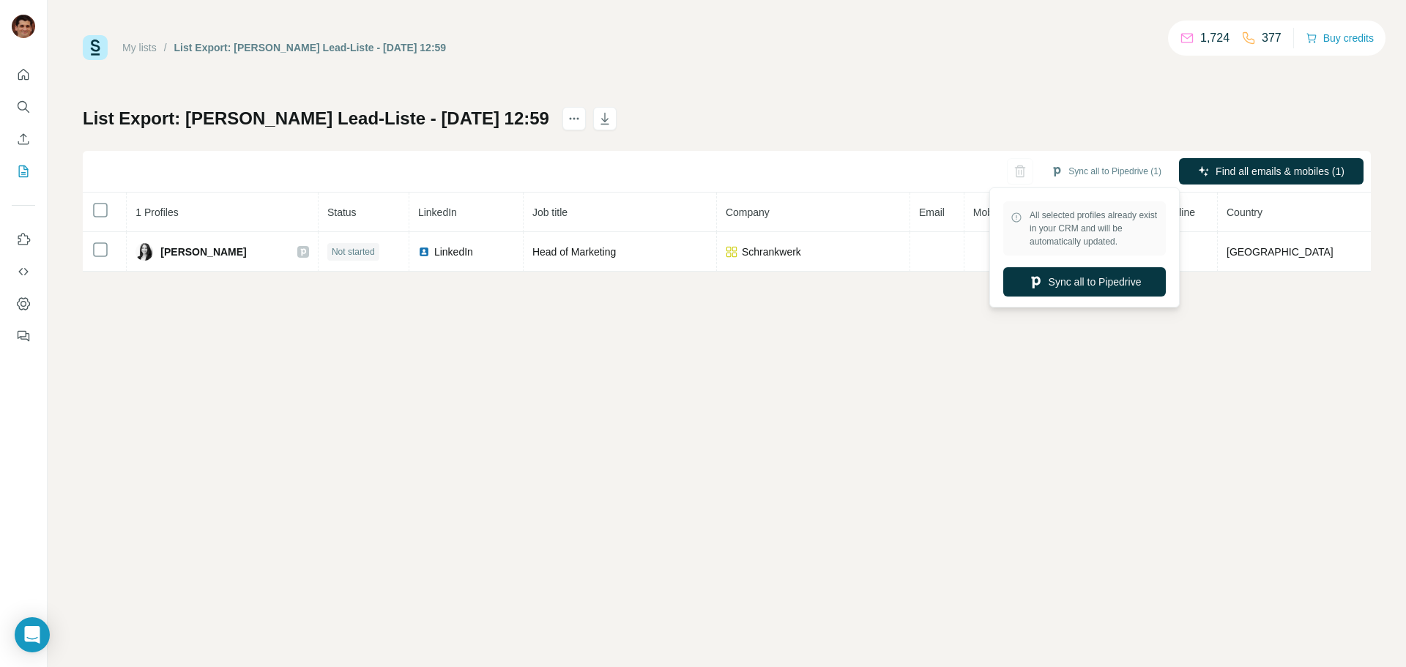  I want to click on p: 377, so click(1271, 38).